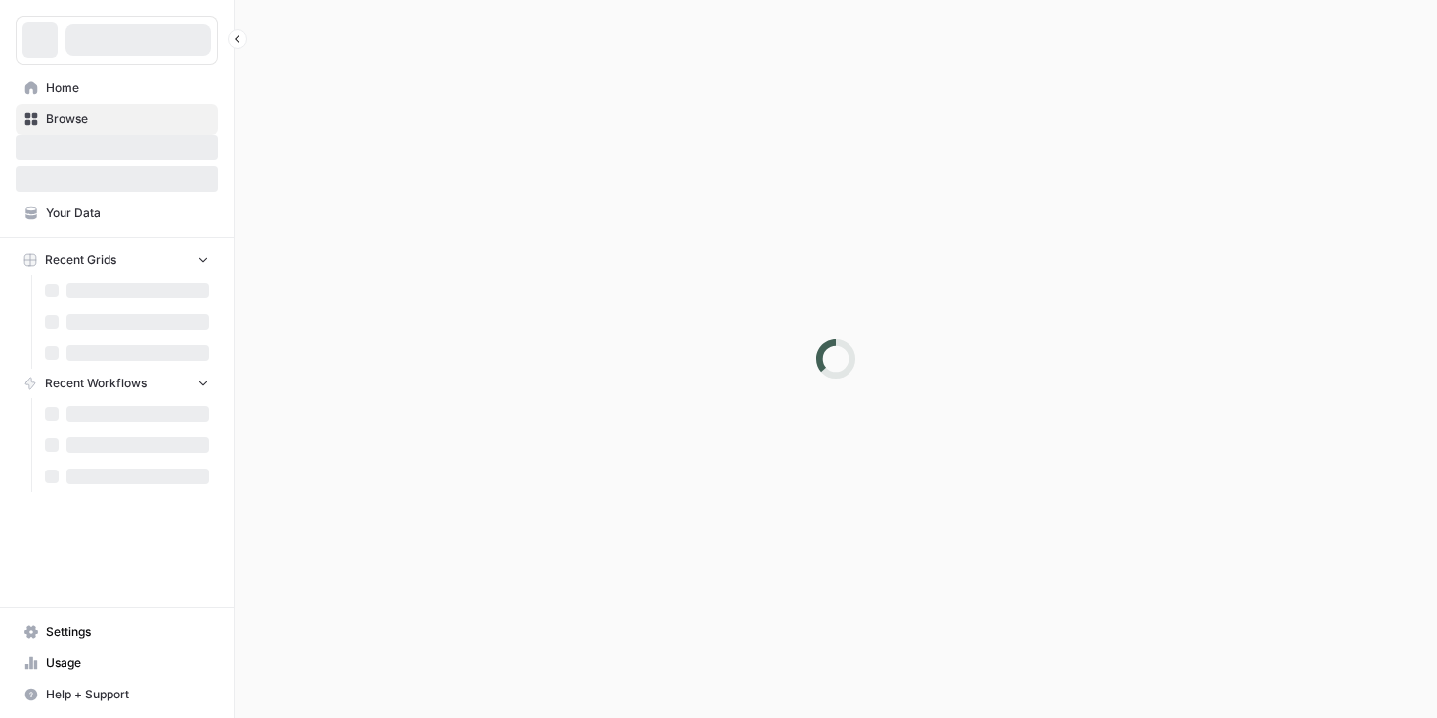 The width and height of the screenshot is (1437, 718). Describe the element at coordinates (127, 88) in the screenshot. I see `span: Home` at that location.